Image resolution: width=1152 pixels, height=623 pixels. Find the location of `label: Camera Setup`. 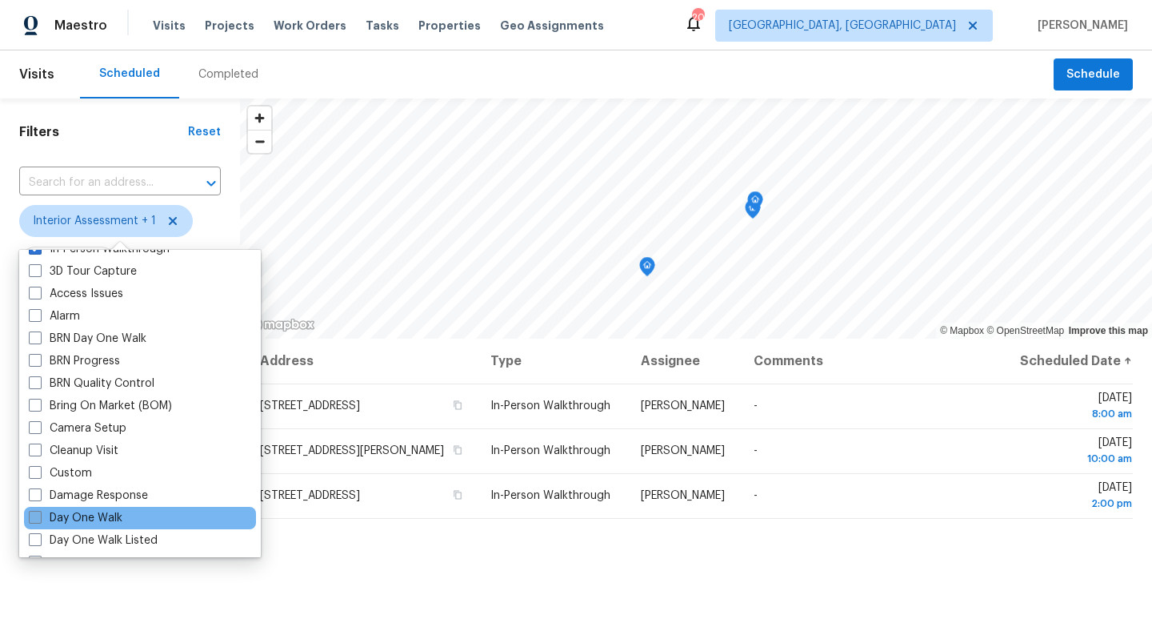

label: Camera Setup is located at coordinates (78, 428).